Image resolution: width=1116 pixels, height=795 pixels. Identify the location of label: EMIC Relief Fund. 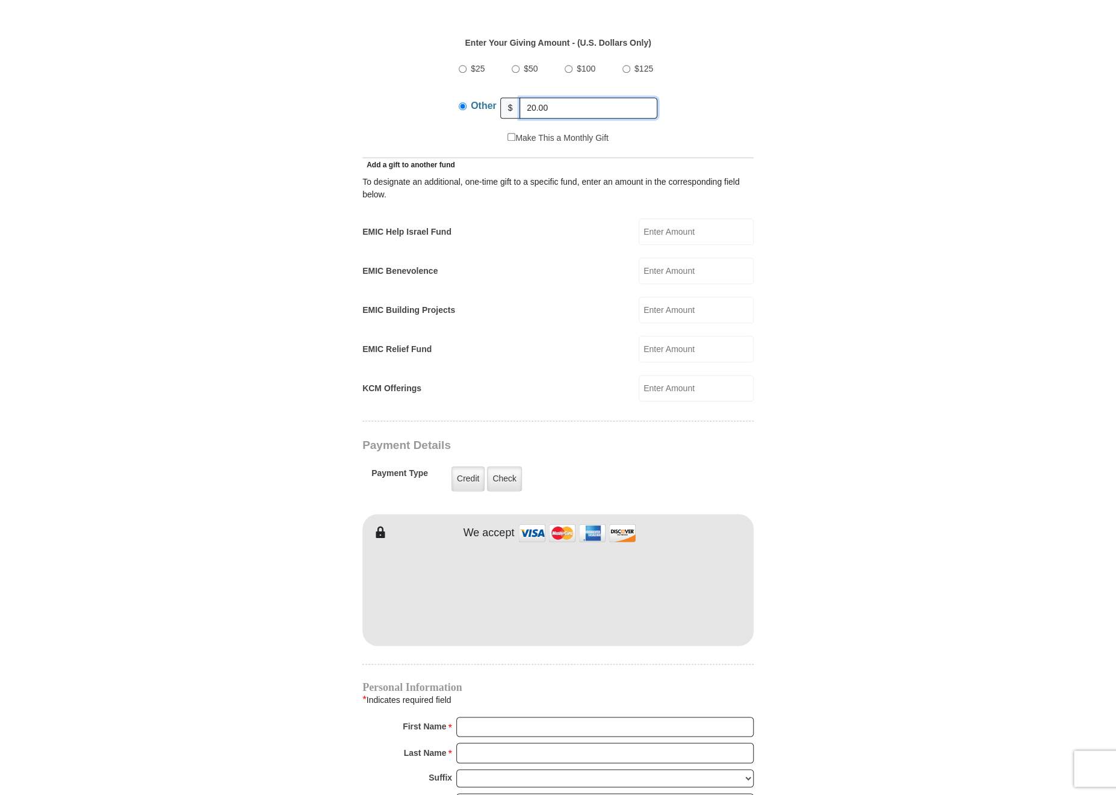
(397, 349).